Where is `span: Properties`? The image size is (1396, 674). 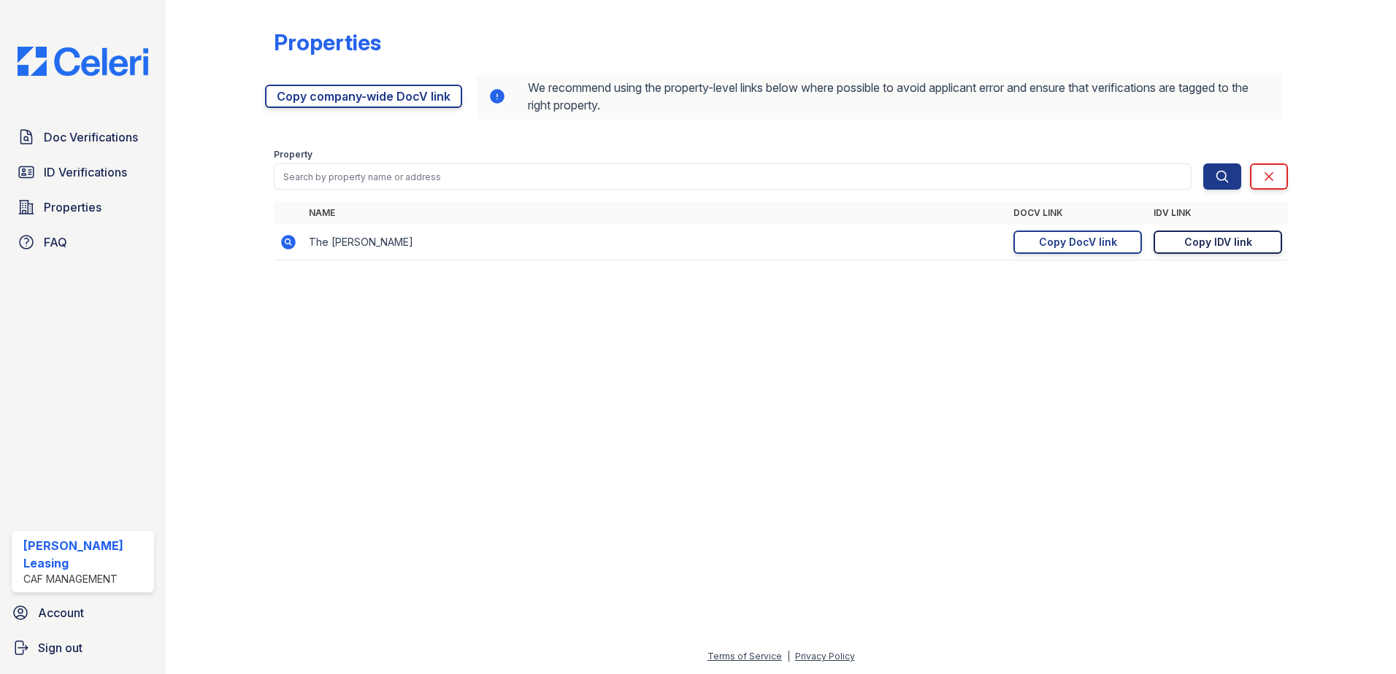 span: Properties is located at coordinates (72, 207).